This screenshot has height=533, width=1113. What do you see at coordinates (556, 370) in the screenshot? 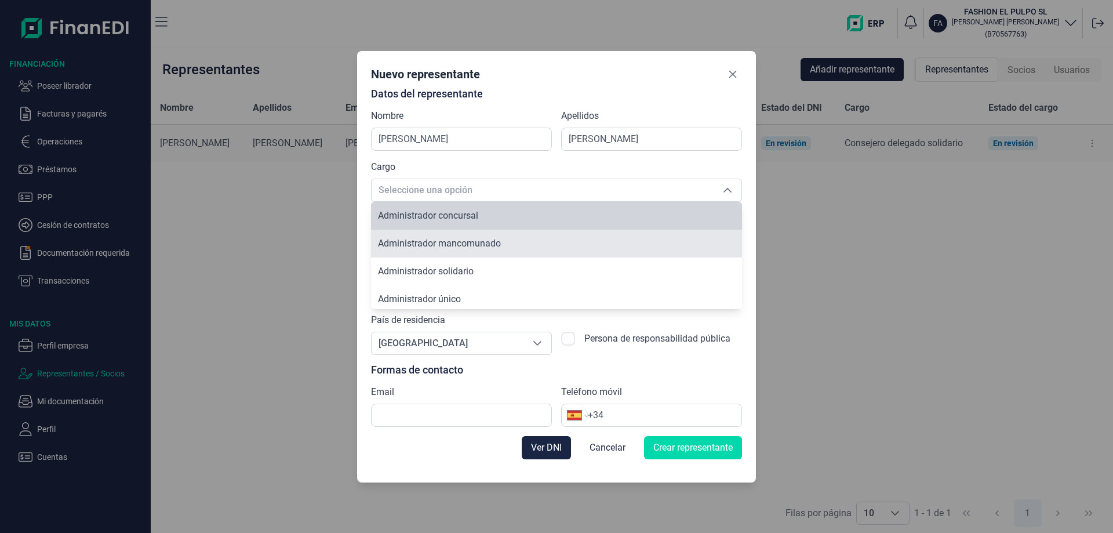
I see `p: Formas de contacto` at bounding box center [556, 370].